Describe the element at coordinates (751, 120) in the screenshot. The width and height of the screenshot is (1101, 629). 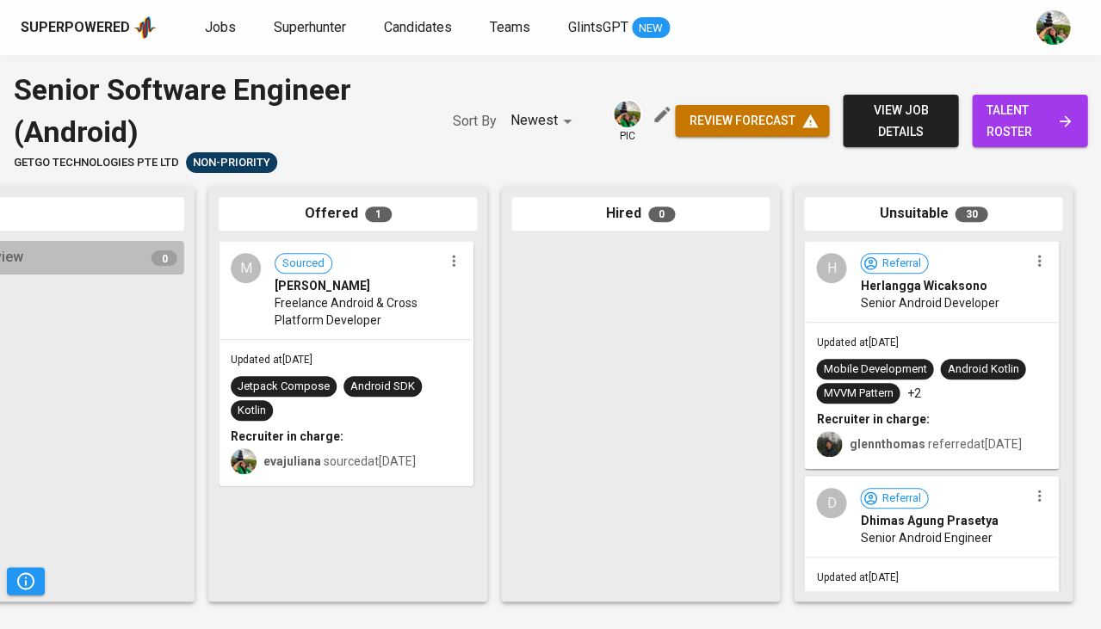
I see `button: review forecast` at that location.